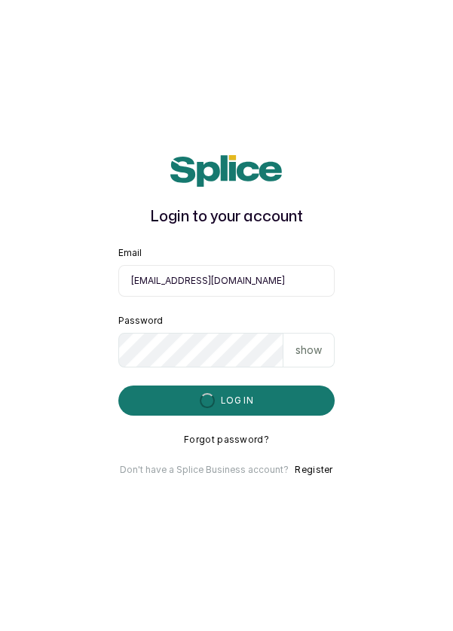 Image resolution: width=453 pixels, height=631 pixels. What do you see at coordinates (308, 350) in the screenshot?
I see `p: show` at bounding box center [308, 350].